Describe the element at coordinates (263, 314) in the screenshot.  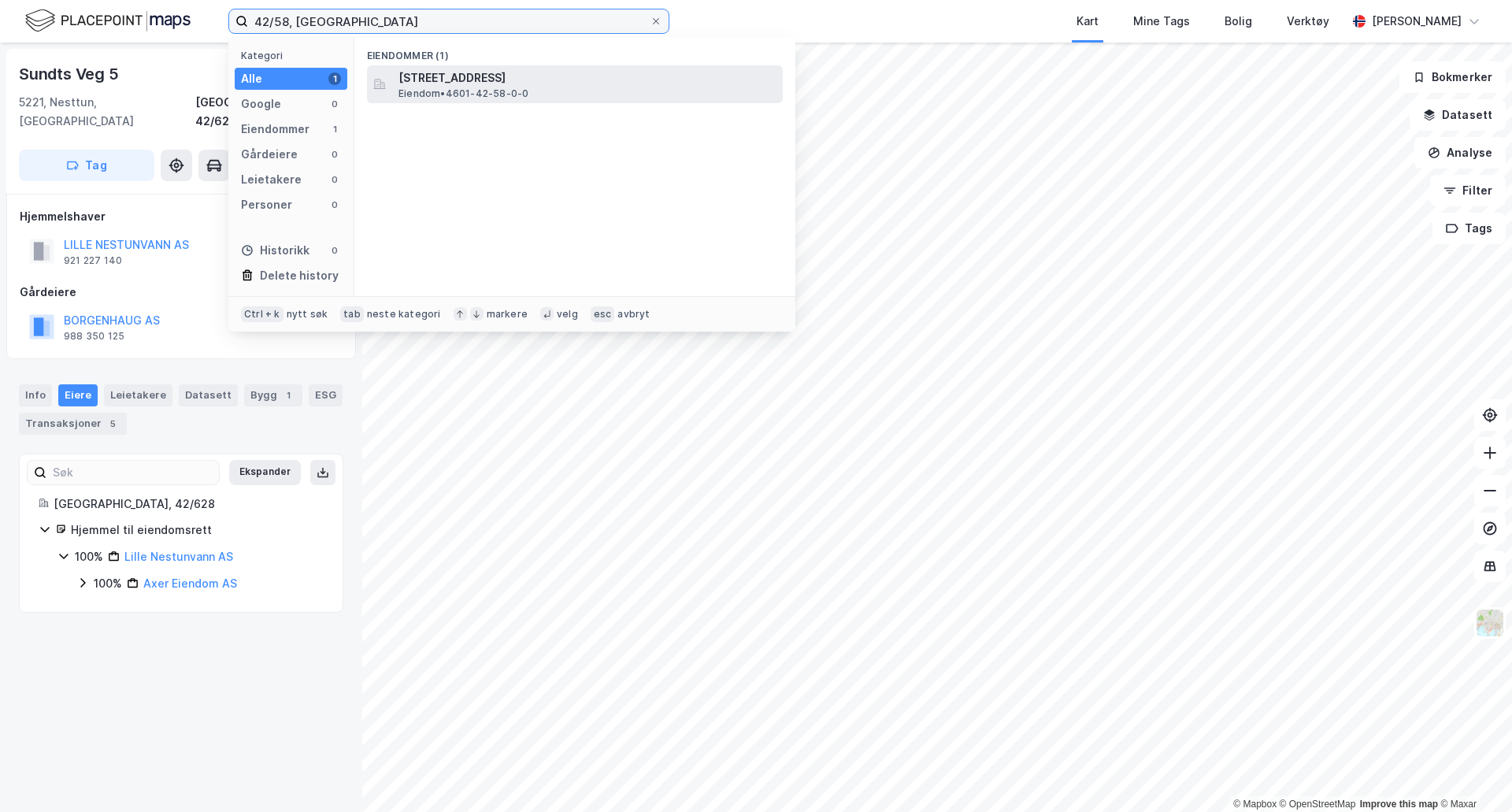
I see `div: Ctrl + k` at that location.